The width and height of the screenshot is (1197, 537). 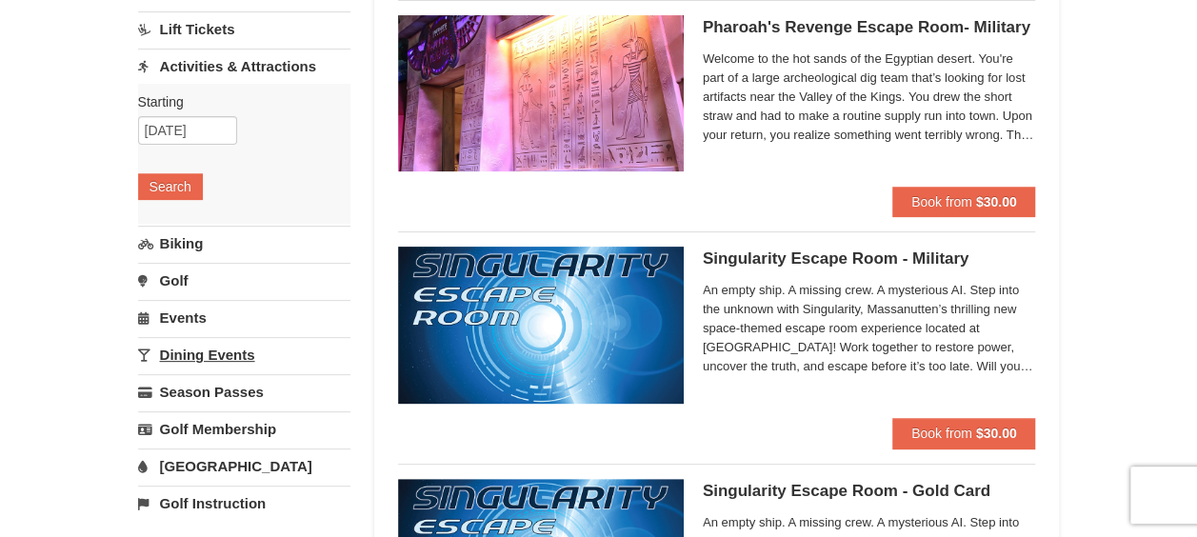 I want to click on span: An empty ship. A missing crew. A mysterious AI. Step into the unknown with Singularity, Massanutt..., so click(x=869, y=329).